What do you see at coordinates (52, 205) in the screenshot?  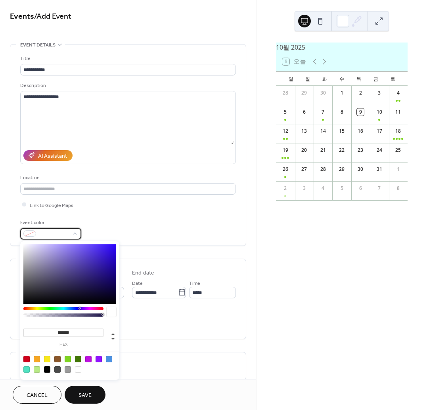 I see `span: Link to Google Maps` at bounding box center [52, 205].